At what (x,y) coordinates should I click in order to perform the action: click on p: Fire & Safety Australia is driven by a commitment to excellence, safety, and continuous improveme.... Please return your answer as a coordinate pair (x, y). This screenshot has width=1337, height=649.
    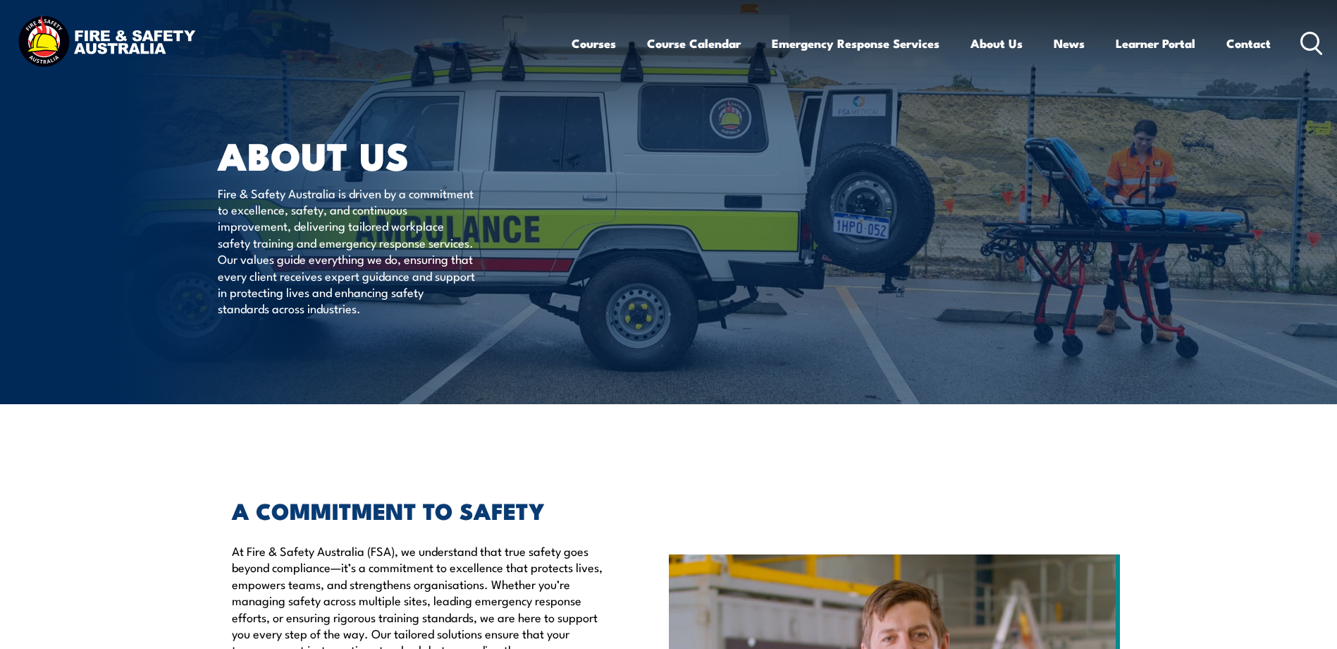
    Looking at the image, I should click on (346, 250).